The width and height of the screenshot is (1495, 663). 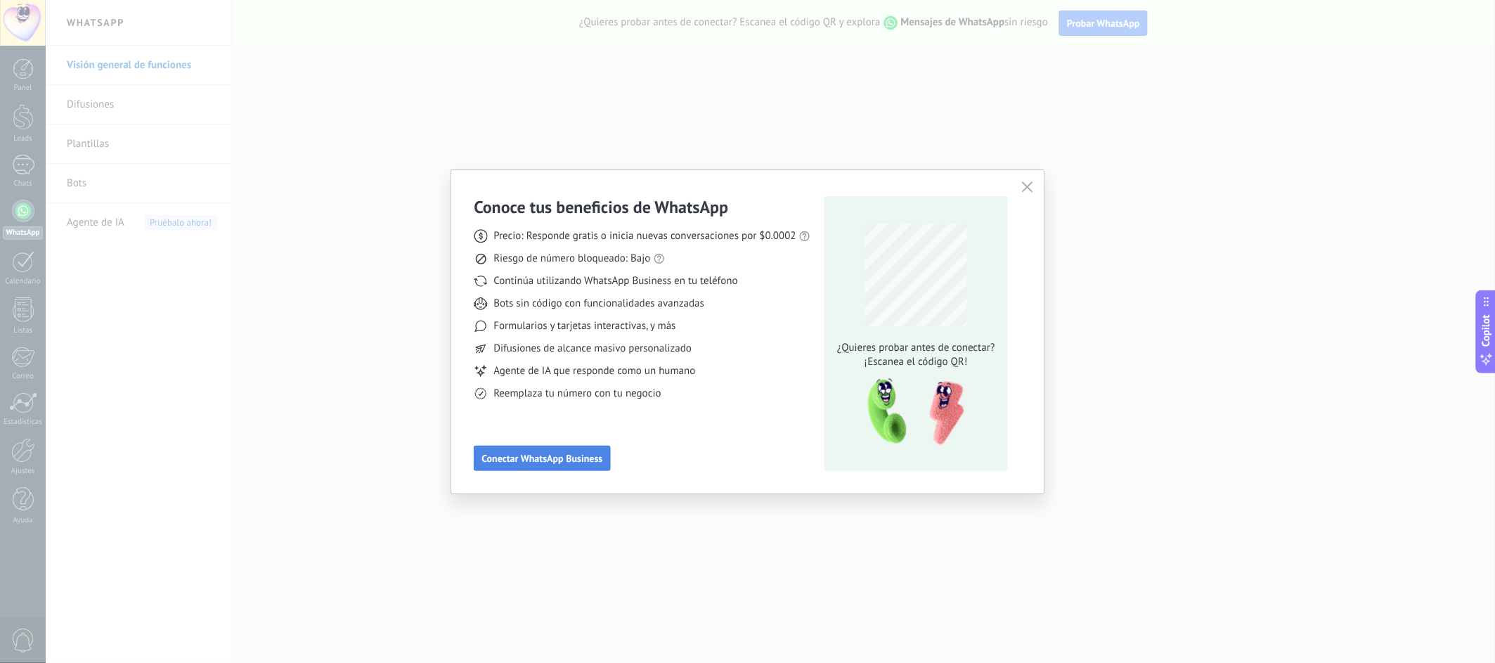 What do you see at coordinates (912, 412) in the screenshot?
I see `img: qr-pic-1x.png` at bounding box center [912, 412].